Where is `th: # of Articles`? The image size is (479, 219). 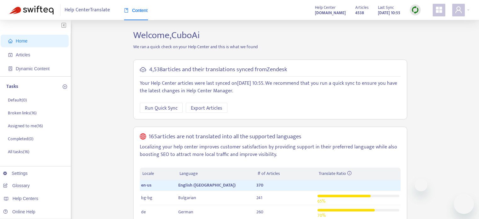 th: # of Articles is located at coordinates (285, 174).